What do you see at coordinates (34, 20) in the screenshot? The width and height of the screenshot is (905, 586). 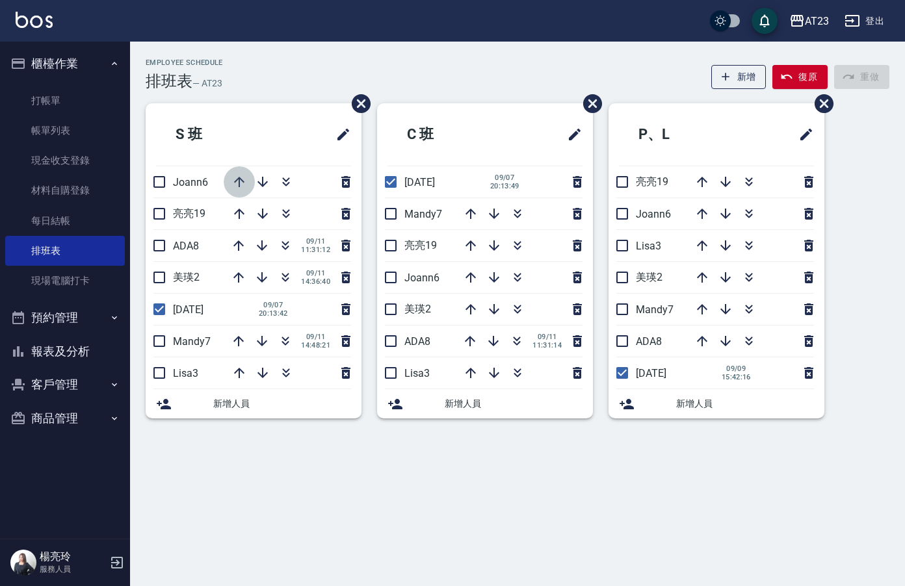 I see `img: Logo` at bounding box center [34, 20].